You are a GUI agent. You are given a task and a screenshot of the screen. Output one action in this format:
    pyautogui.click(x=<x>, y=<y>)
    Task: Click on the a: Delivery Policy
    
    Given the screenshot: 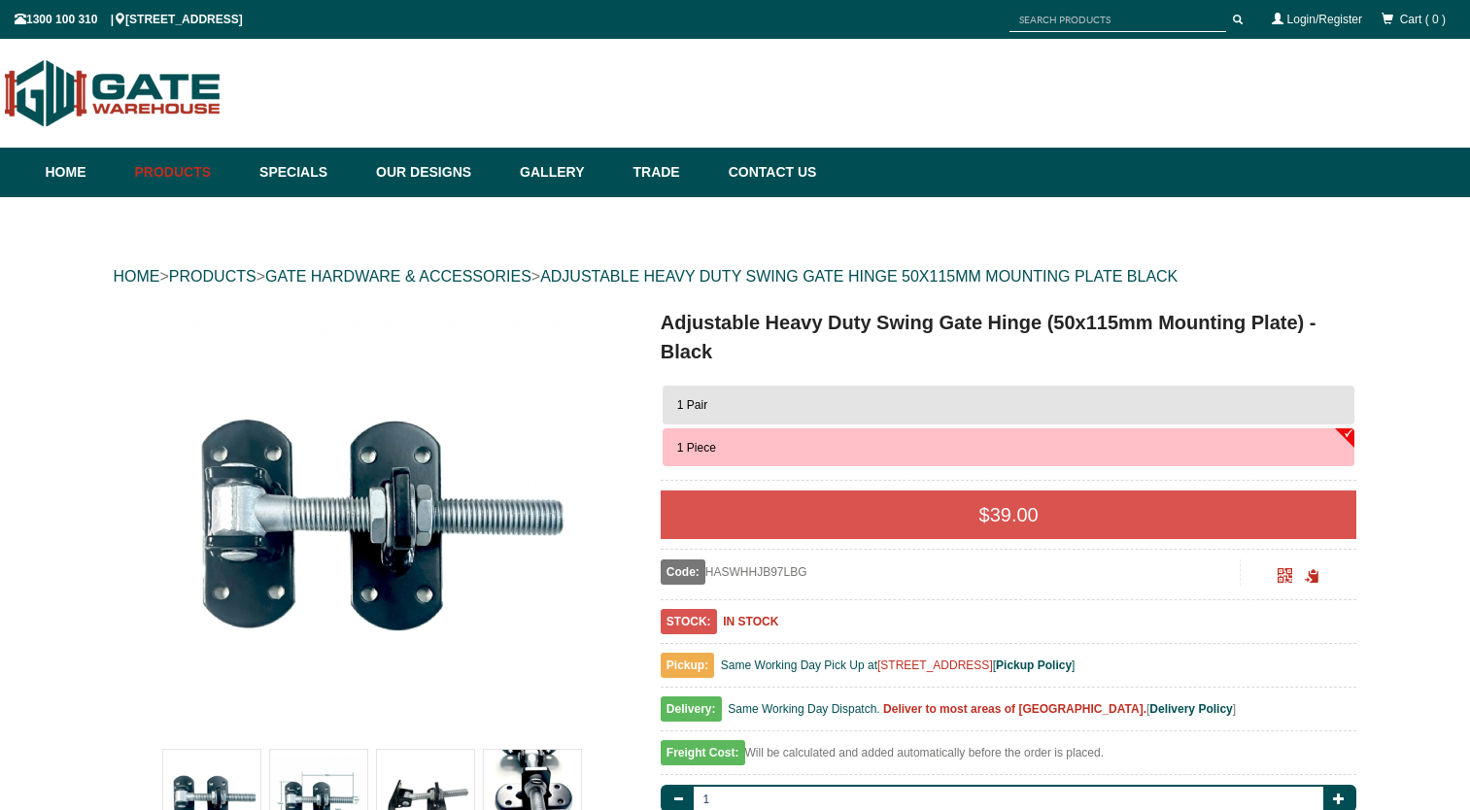 What is the action you would take?
    pyautogui.click(x=1190, y=709)
    